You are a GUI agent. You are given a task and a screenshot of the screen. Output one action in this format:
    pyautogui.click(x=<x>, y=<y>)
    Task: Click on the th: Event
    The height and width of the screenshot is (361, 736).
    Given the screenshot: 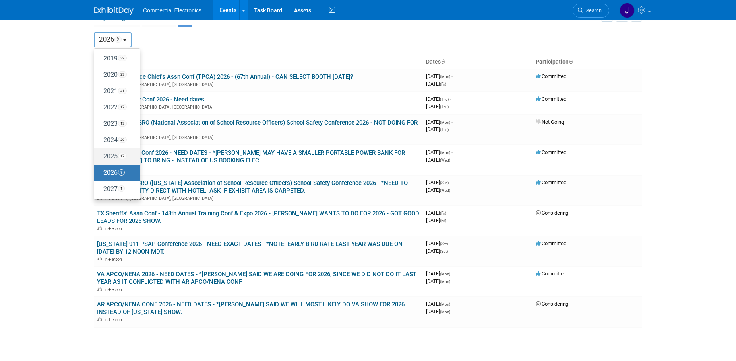 What is the action you would take?
    pyautogui.click(x=258, y=62)
    